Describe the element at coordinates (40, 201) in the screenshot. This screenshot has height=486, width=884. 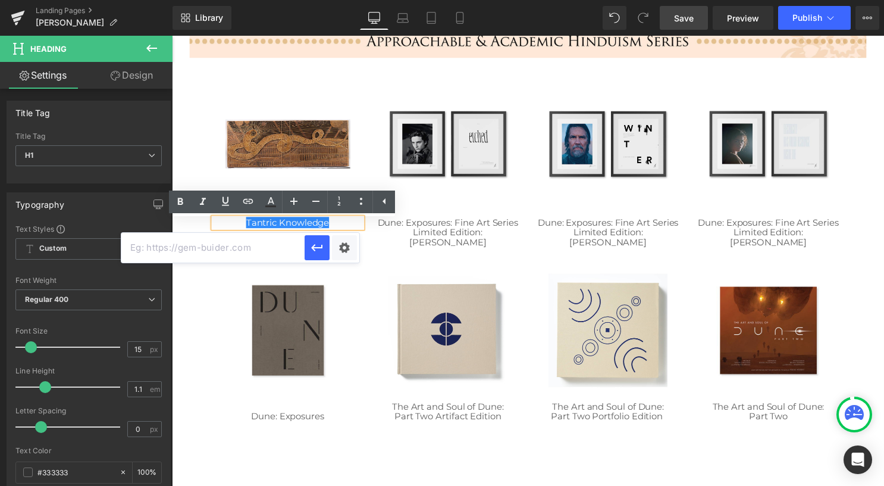
I see `div: Typography` at that location.